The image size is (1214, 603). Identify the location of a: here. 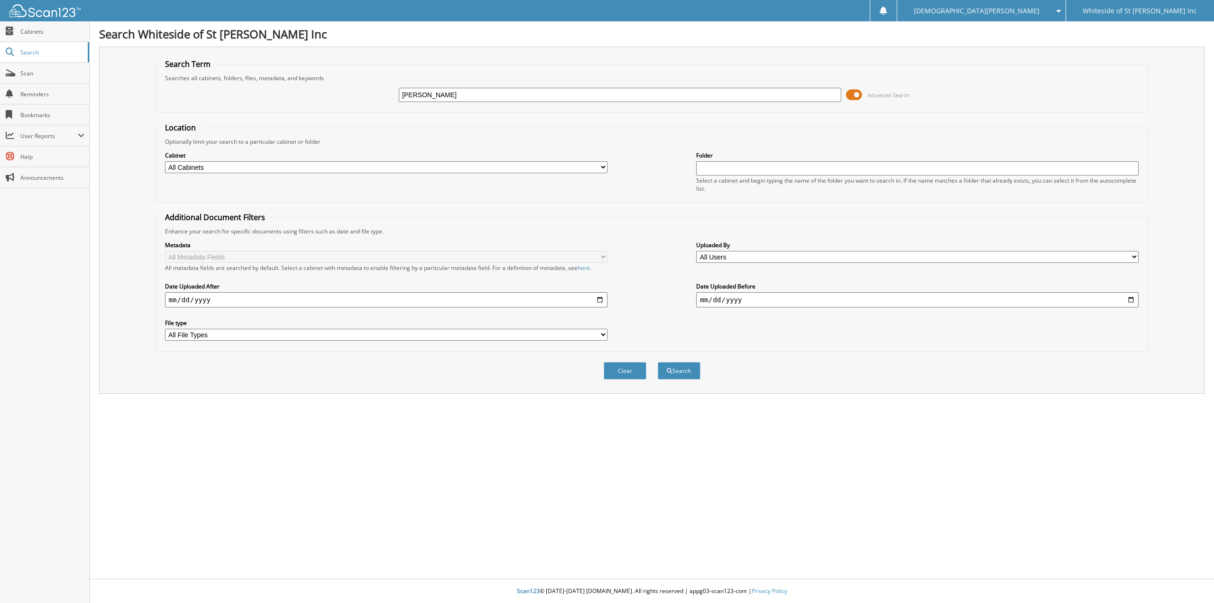
(584, 267).